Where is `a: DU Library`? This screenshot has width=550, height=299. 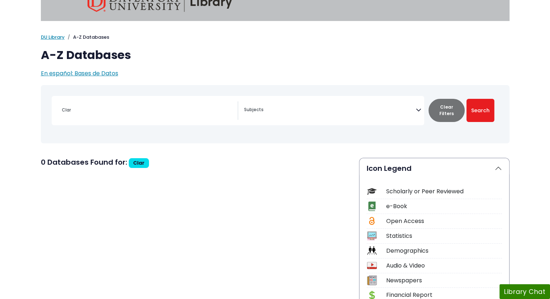
a: DU Library is located at coordinates (53, 37).